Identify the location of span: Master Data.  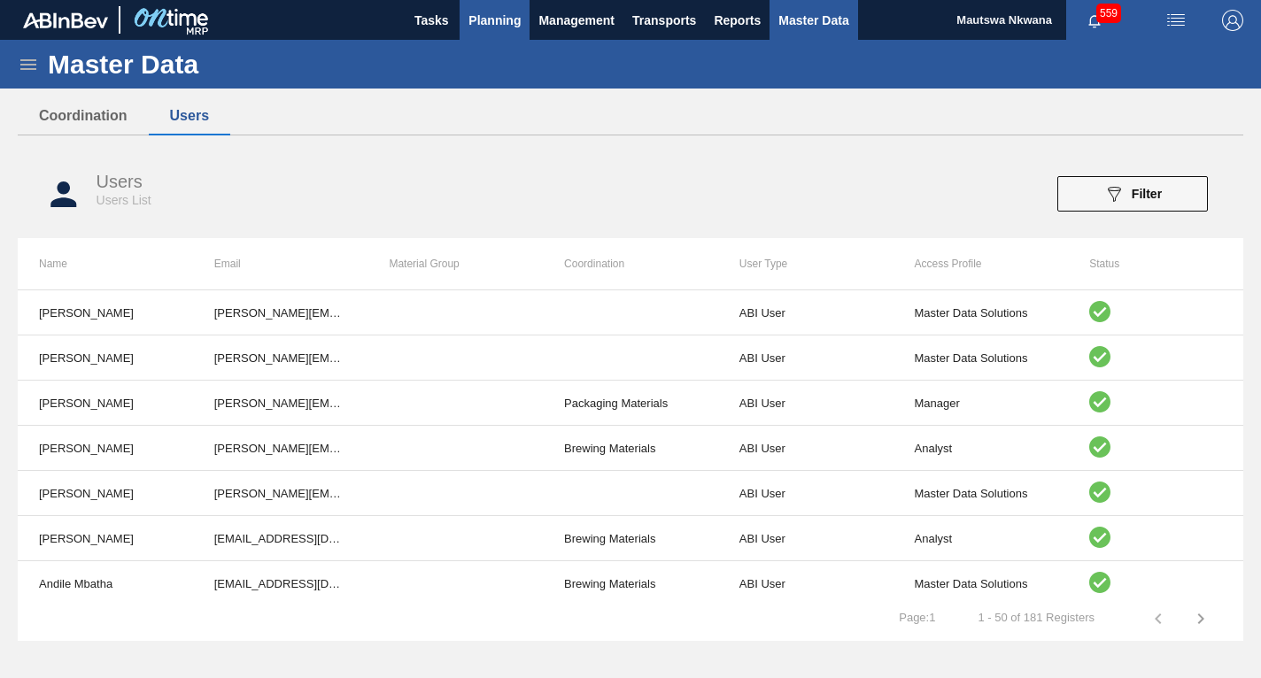
(813, 20).